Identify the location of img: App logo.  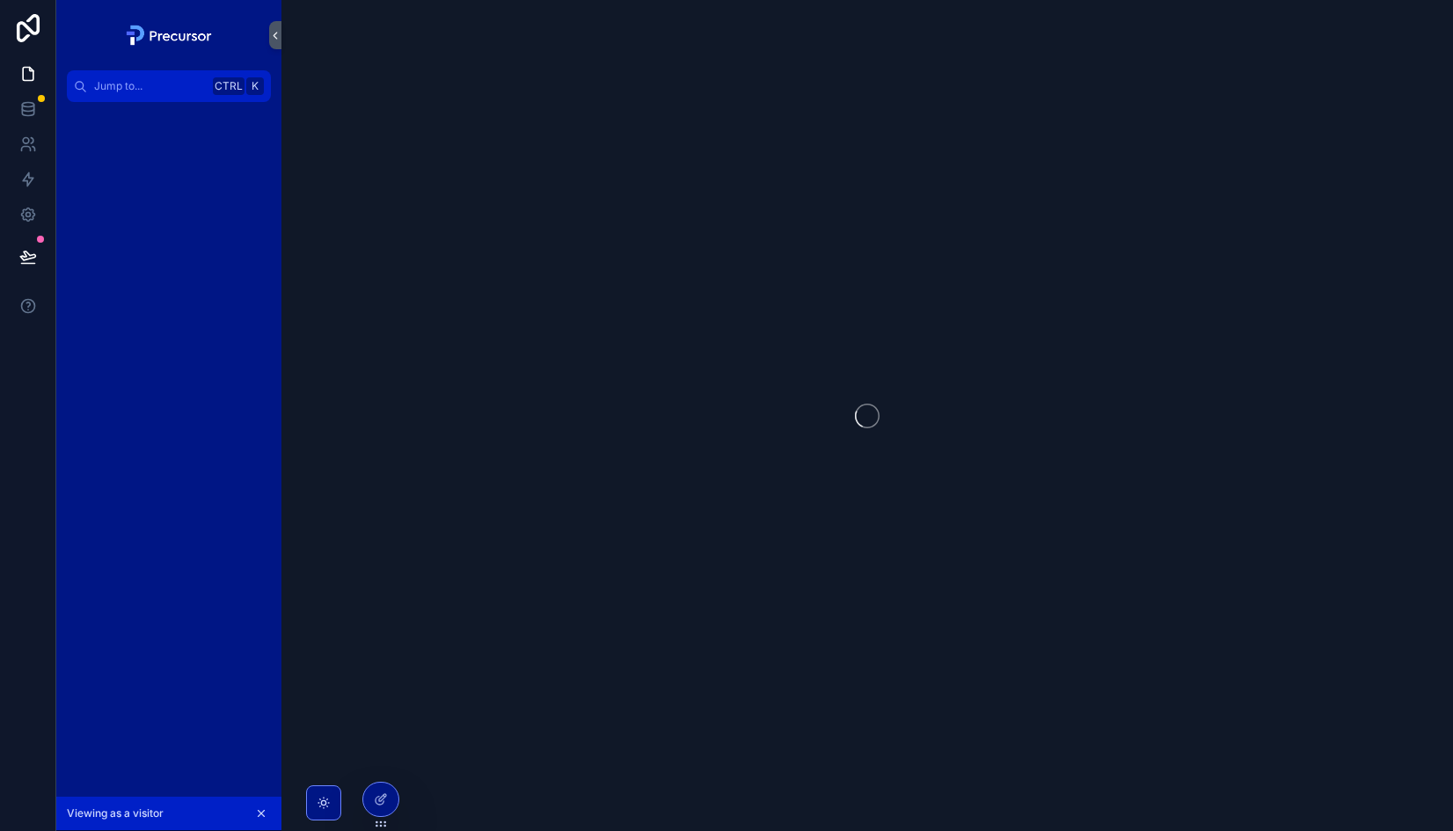
(169, 35).